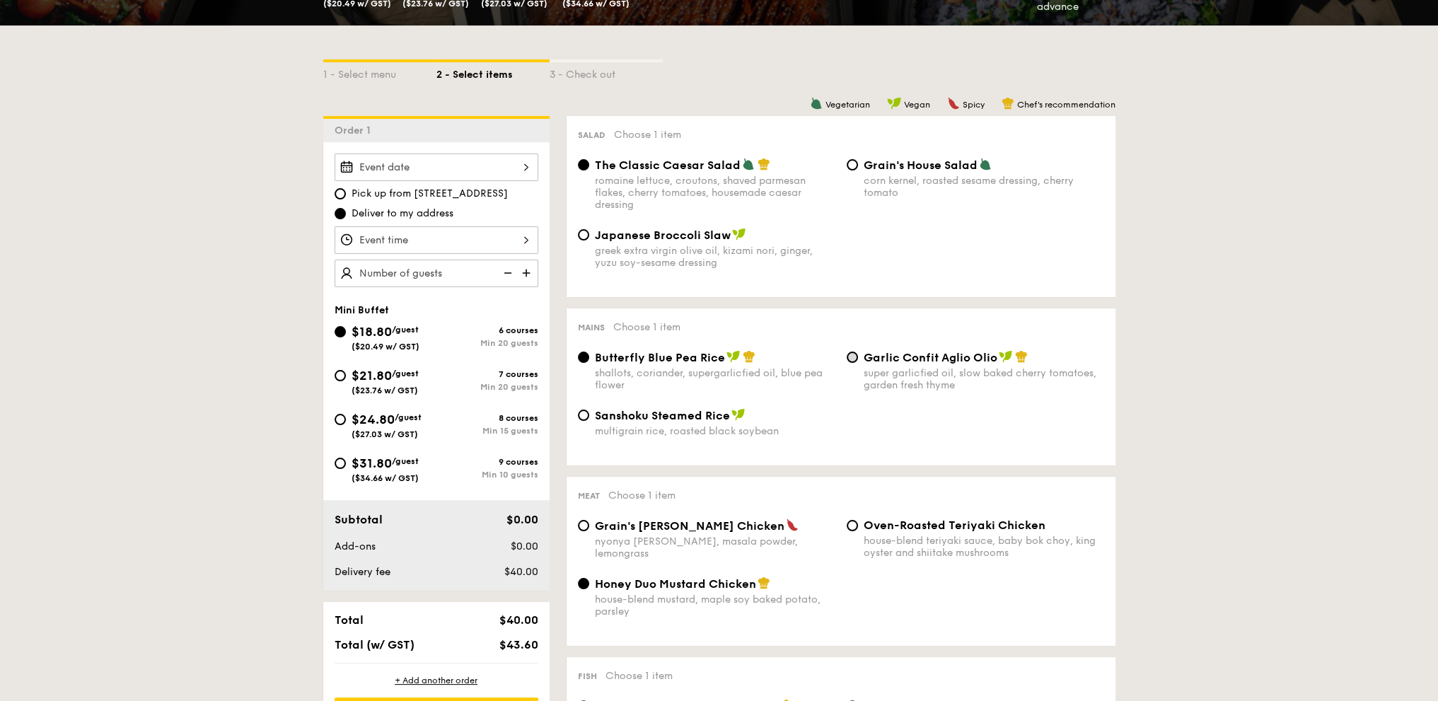 The width and height of the screenshot is (1438, 701). What do you see at coordinates (676, 584) in the screenshot?
I see `span: Honey Duo Mustard Chicken` at bounding box center [676, 584].